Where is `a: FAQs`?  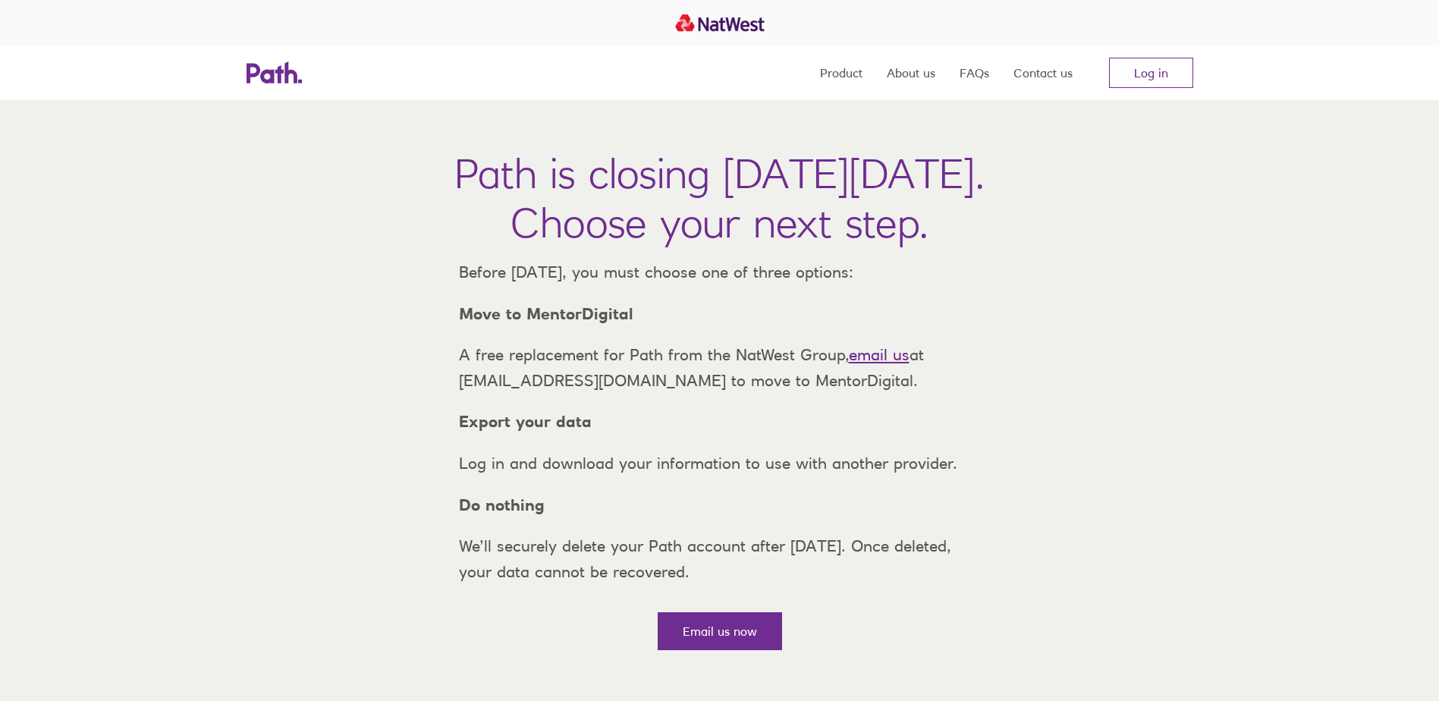 a: FAQs is located at coordinates (974, 73).